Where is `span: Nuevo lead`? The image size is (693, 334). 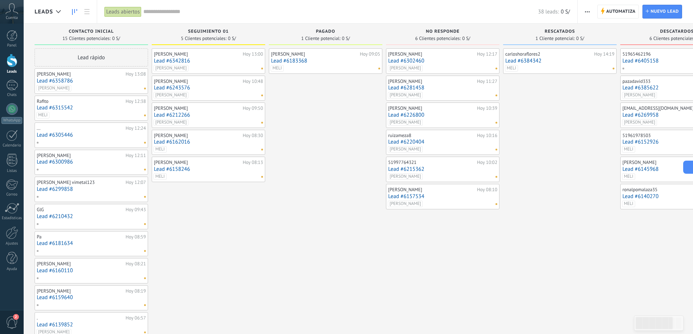
span: Nuevo lead is located at coordinates (665, 12).